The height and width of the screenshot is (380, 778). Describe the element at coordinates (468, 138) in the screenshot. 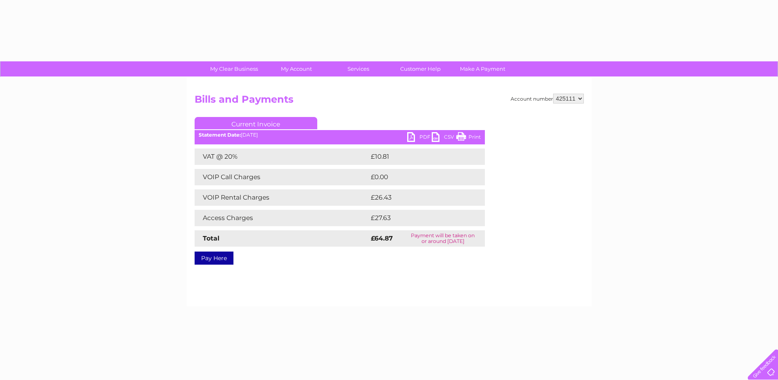

I see `a: Print` at that location.